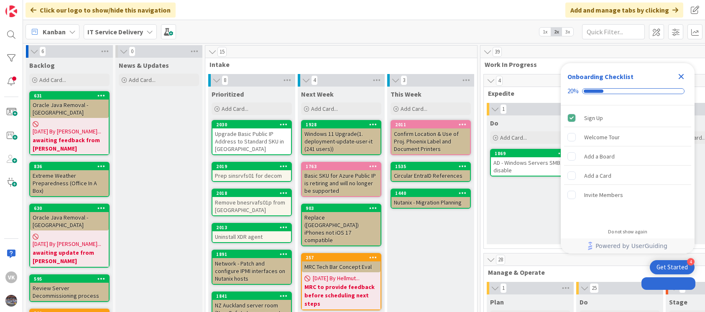  What do you see at coordinates (431, 199) in the screenshot?
I see `a: 1440Nutanix - Migration Planning` at bounding box center [431, 199].